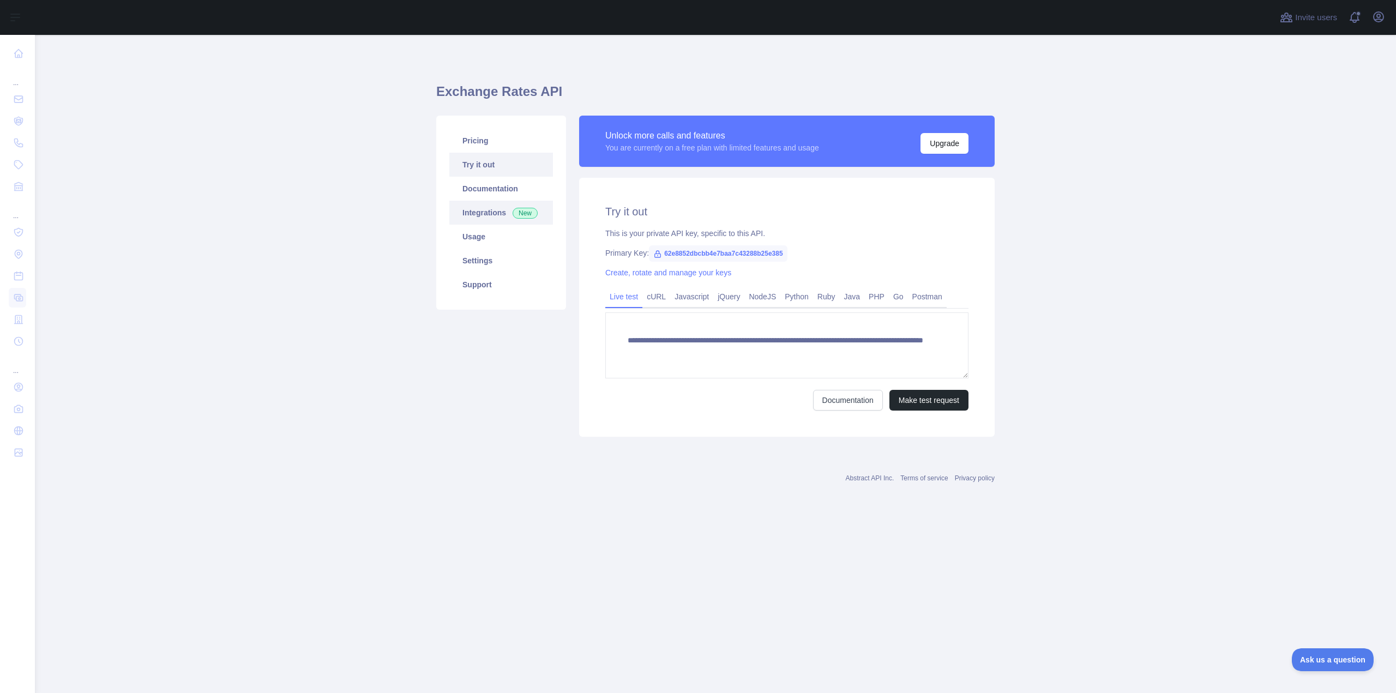  I want to click on a: Usage, so click(501, 237).